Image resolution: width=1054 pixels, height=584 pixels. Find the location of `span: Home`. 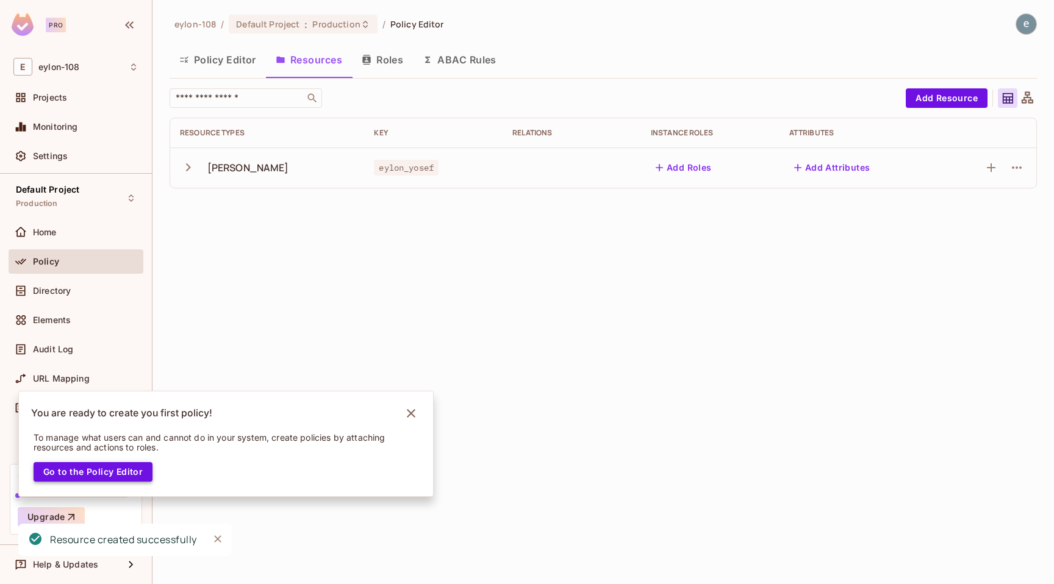

span: Home is located at coordinates (45, 232).